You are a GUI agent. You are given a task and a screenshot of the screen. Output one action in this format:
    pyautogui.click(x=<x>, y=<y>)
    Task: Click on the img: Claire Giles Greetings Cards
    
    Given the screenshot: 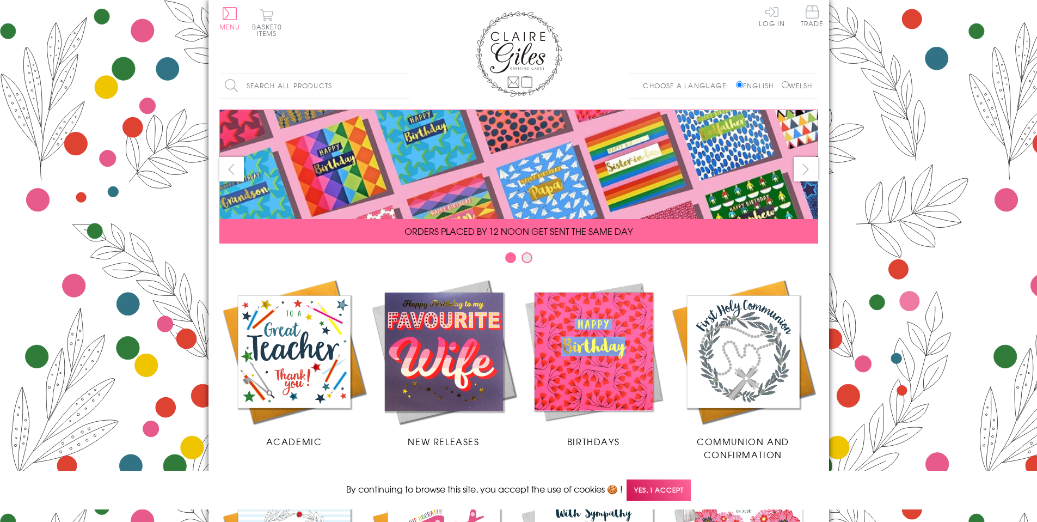 What is the action you would take?
    pyautogui.click(x=519, y=54)
    